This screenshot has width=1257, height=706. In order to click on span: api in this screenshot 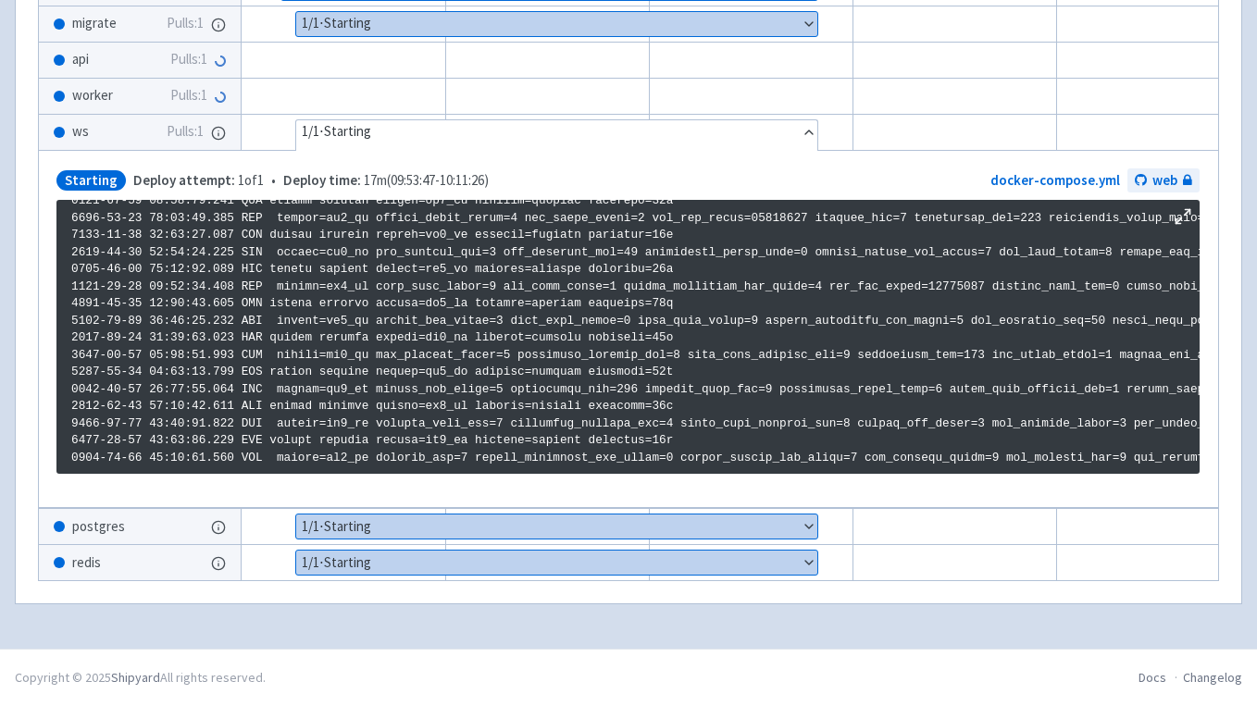, I will do `click(81, 59)`.